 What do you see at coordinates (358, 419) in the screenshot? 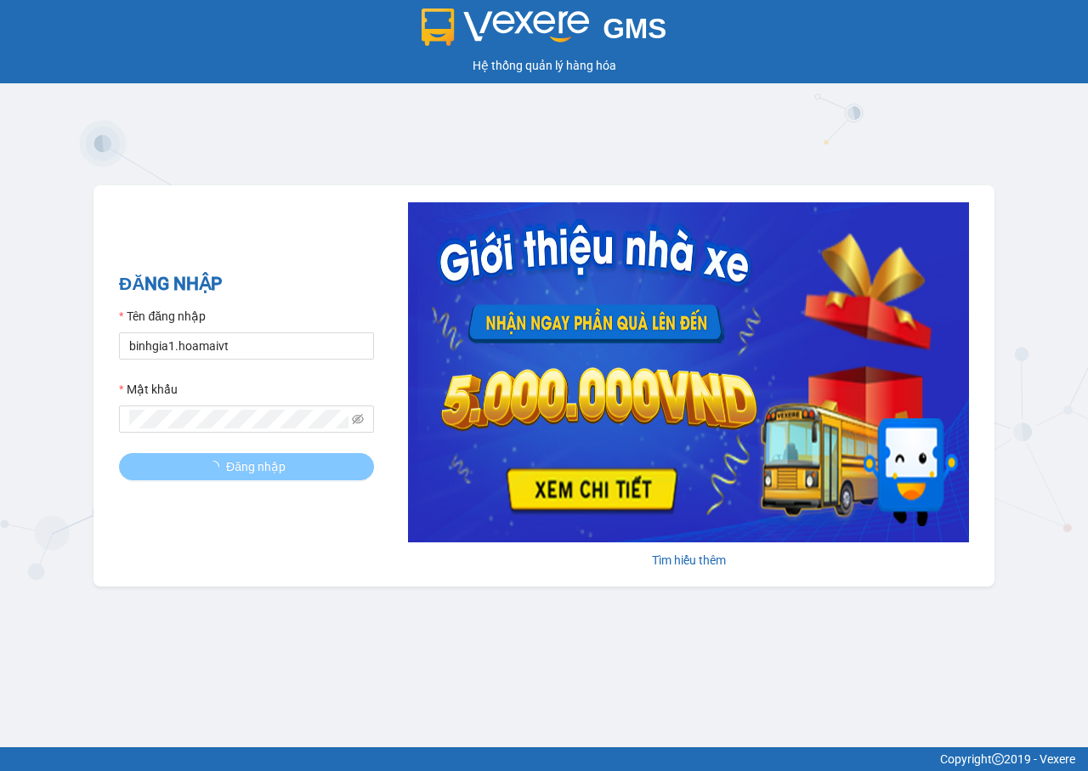
I see `span: eye-invisible` at bounding box center [358, 419].